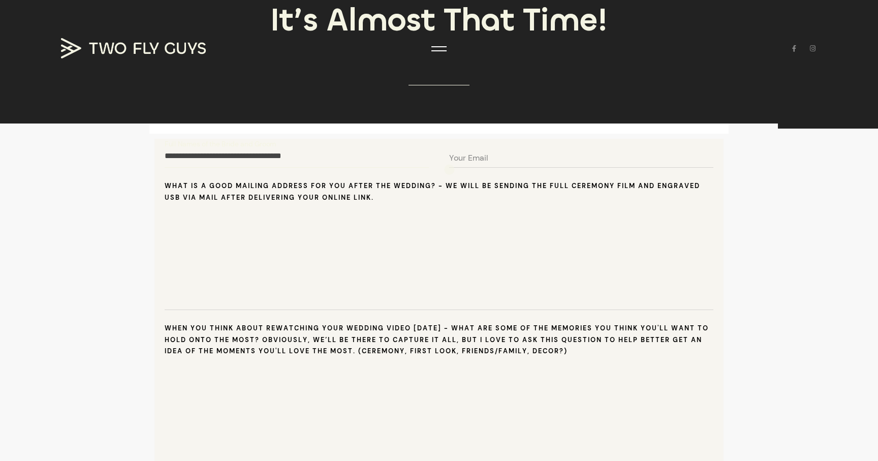  Describe the element at coordinates (297, 155) in the screenshot. I see `input: Full Names of the Bride and Groom` at that location.